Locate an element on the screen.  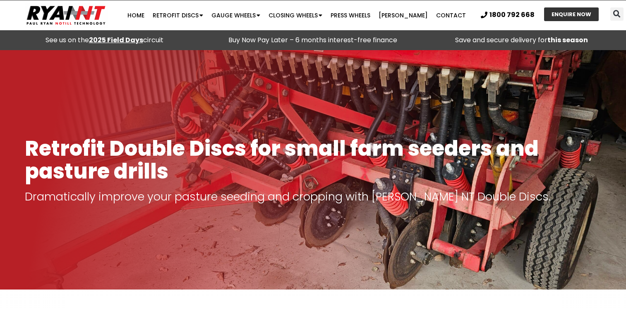
a: ENQUIRE NOW is located at coordinates (572, 14).